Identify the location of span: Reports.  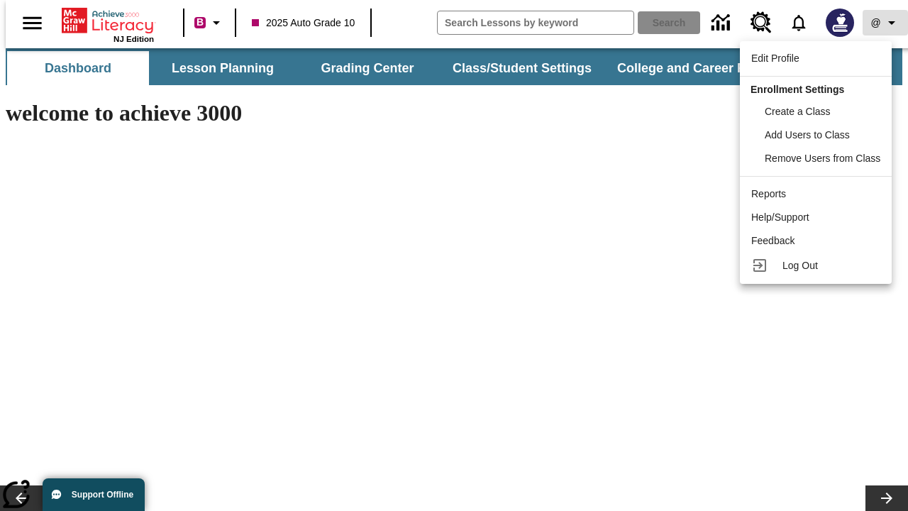
(768, 194).